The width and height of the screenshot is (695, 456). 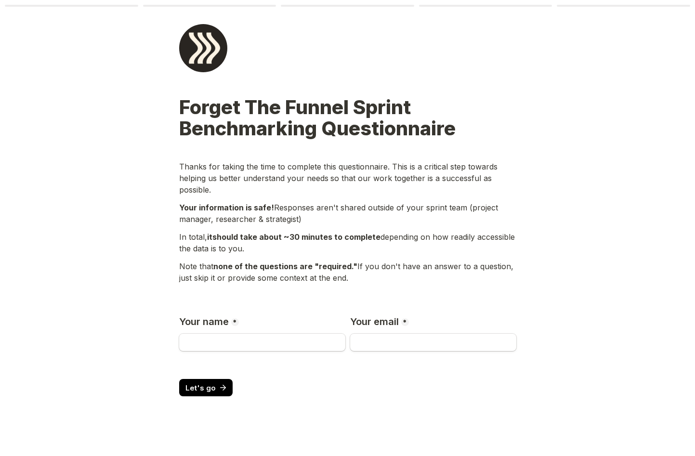 I want to click on div: Responses aren't shared outside of your sprint team (project manager, researcher & strategist), so click(x=348, y=214).